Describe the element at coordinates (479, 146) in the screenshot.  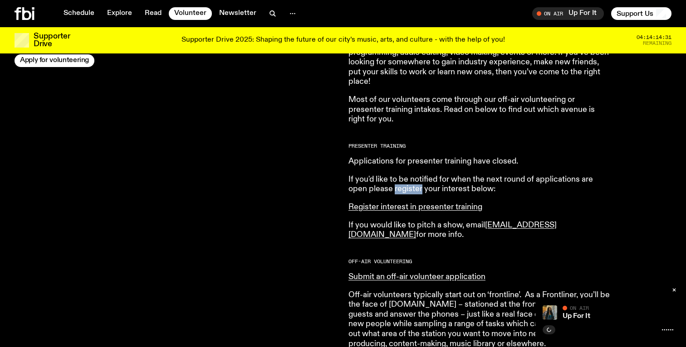
I see `h2: Presenter Training` at that location.